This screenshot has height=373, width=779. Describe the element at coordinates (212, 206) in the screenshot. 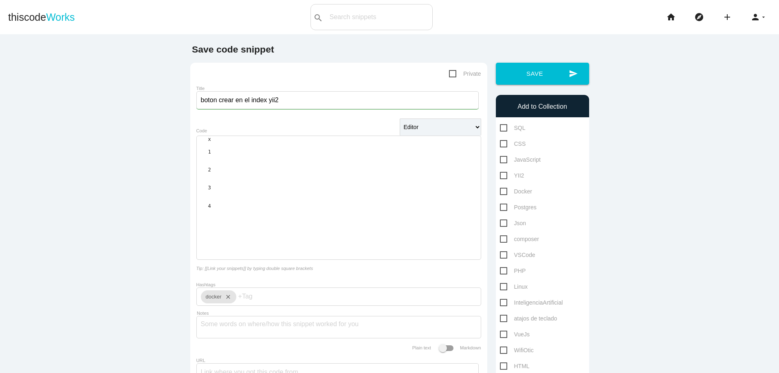

I see `div: 4` at that location.